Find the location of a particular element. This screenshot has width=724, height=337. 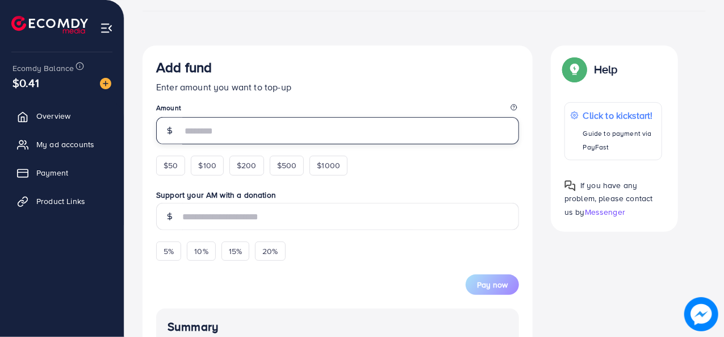

legend: Amount is located at coordinates (337, 110).